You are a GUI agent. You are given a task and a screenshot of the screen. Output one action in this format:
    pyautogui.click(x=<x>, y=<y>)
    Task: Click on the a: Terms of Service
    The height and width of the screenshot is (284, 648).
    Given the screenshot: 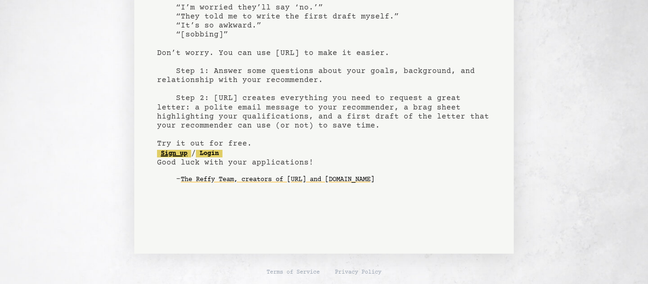 What is the action you would take?
    pyautogui.click(x=293, y=273)
    